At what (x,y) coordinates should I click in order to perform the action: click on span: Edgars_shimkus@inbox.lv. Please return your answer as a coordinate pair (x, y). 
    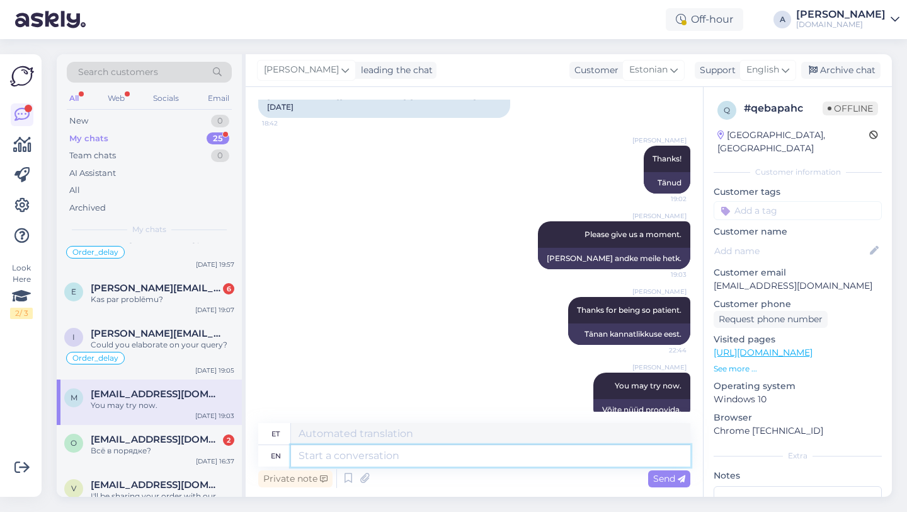
    Looking at the image, I should click on (156, 288).